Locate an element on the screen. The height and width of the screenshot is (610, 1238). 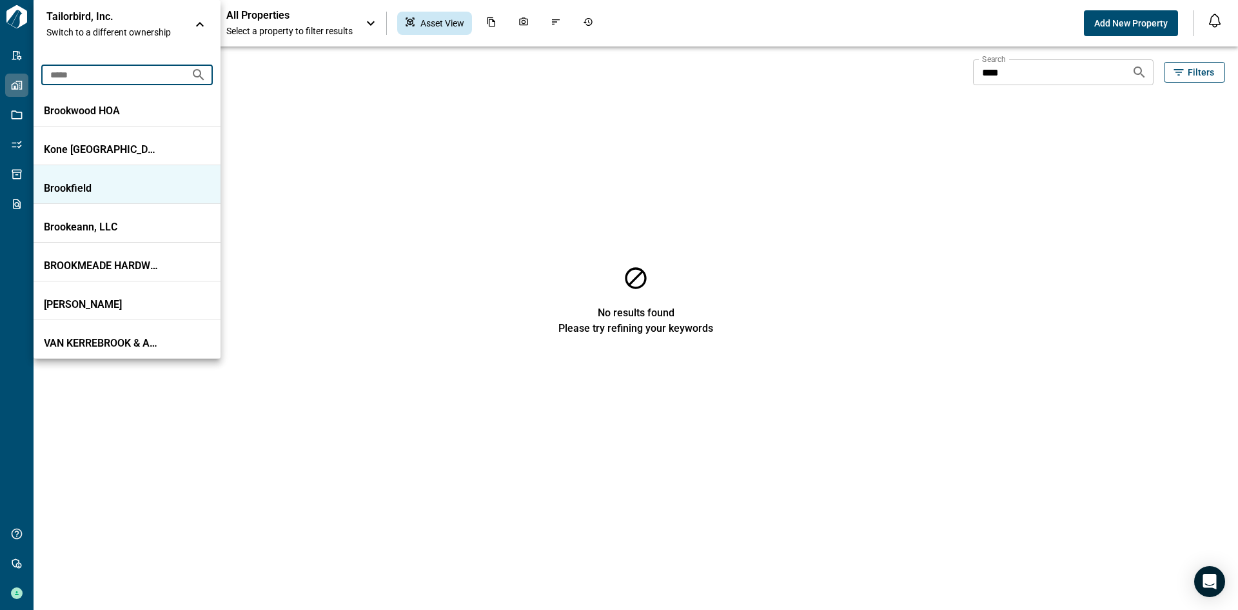
p: BROOKMEADE HARDWARE & SUPPLY CO. is located at coordinates (102, 266).